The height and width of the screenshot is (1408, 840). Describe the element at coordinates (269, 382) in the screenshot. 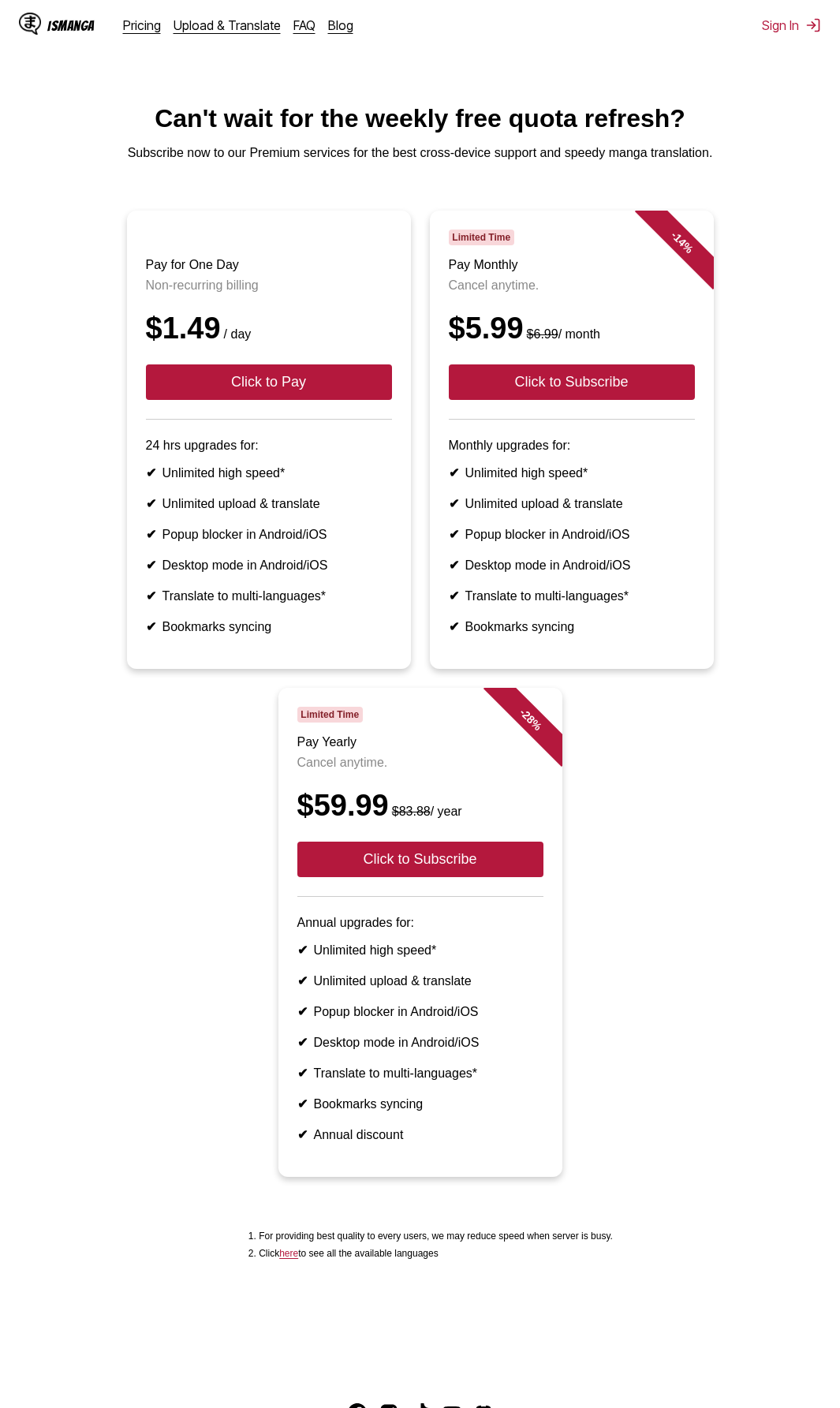

I see `button: Click to Pay` at that location.